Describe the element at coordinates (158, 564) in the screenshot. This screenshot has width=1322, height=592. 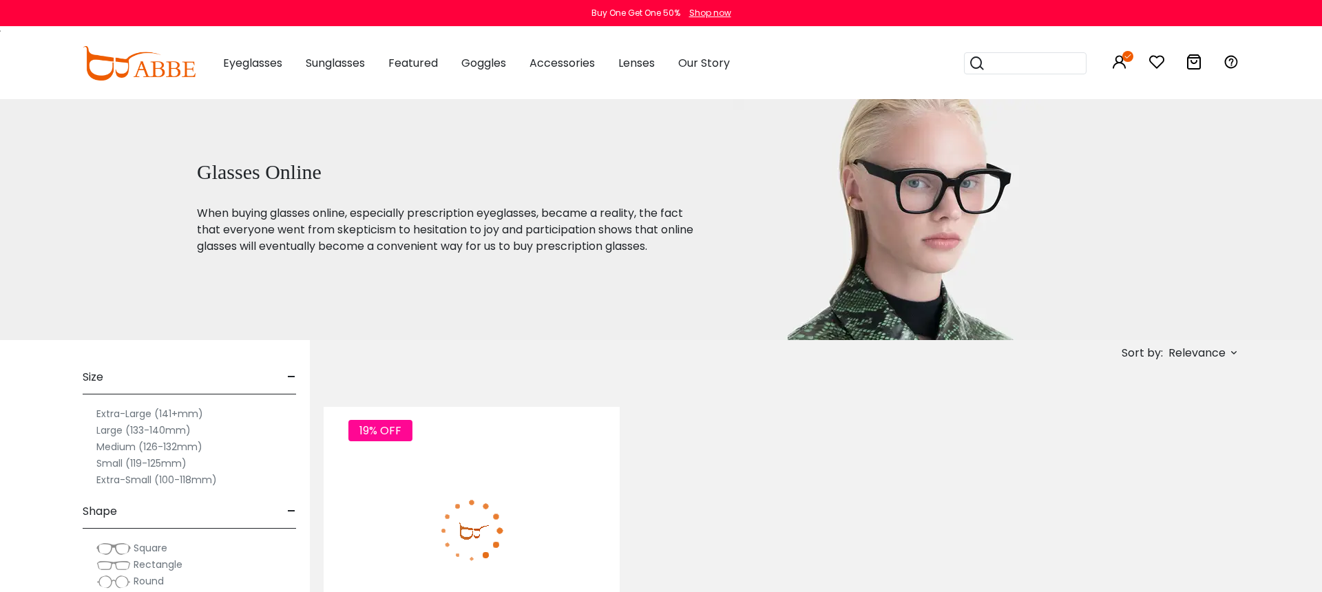
I see `span: Rectangle` at that location.